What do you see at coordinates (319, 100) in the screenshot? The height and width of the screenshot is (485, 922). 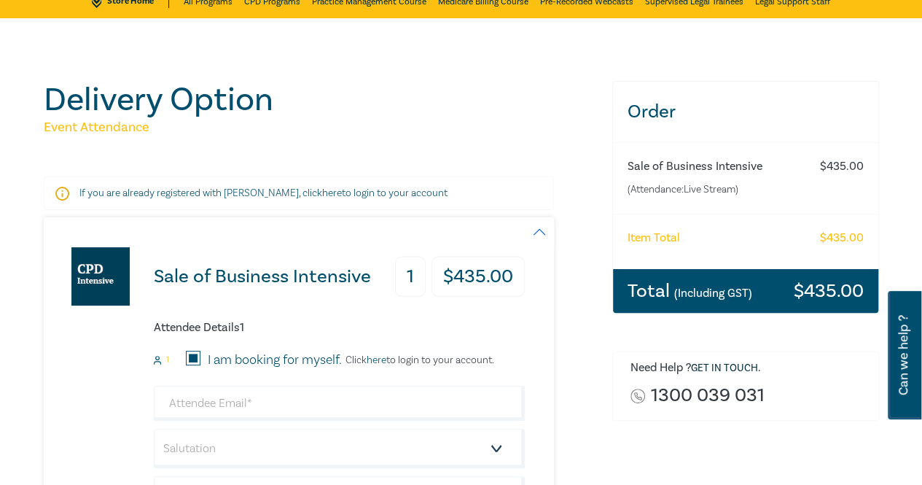 I see `h1: Delivery Option` at bounding box center [319, 100].